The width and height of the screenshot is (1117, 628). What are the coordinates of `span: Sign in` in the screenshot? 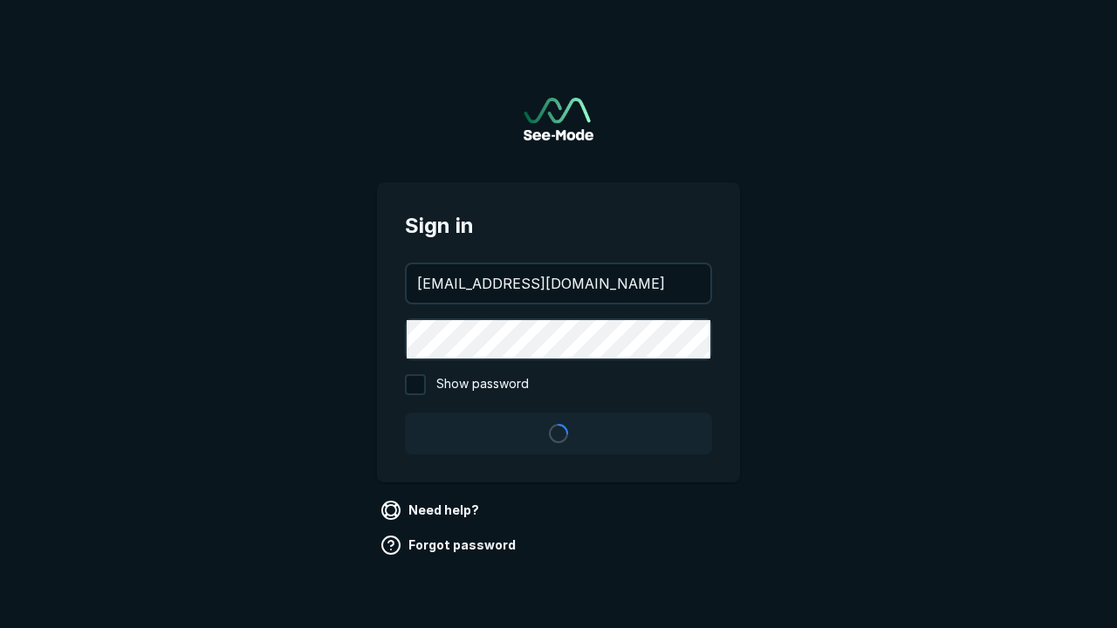 It's located at (559, 226).